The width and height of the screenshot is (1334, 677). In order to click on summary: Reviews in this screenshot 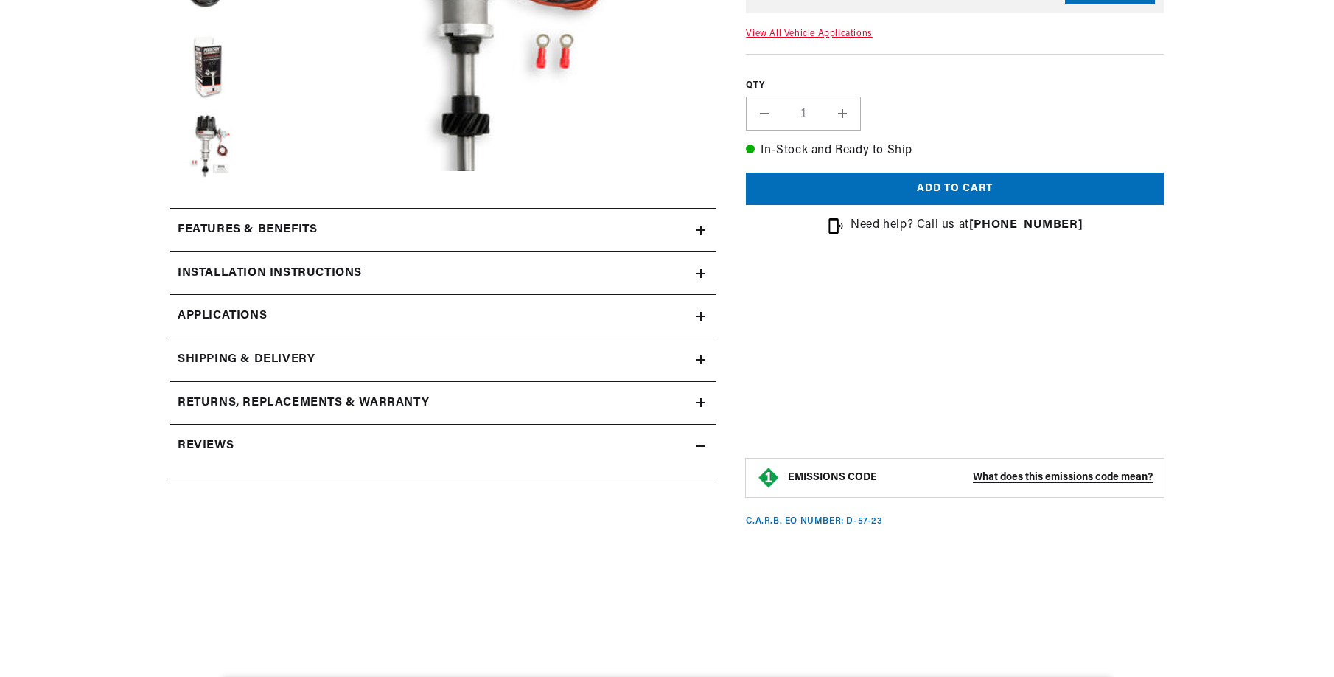, I will do `click(443, 446)`.